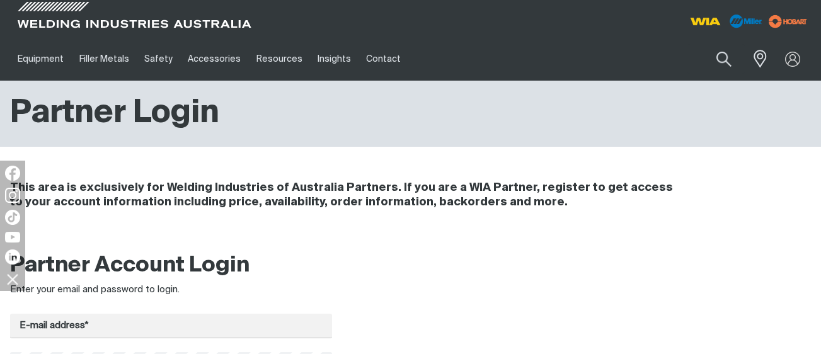 The height and width of the screenshot is (354, 821). Describe the element at coordinates (724, 59) in the screenshot. I see `button: Search products` at that location.